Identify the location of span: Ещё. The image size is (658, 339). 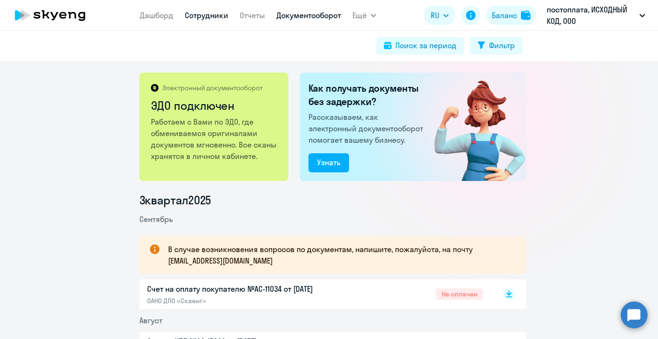
(359, 15).